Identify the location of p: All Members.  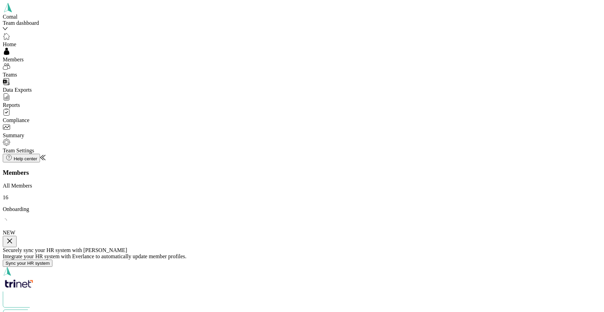
(302, 186).